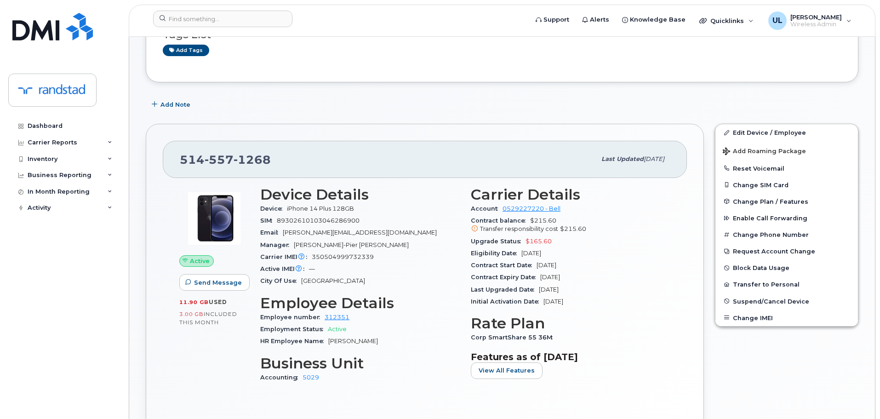  Describe the element at coordinates (556, 20) in the screenshot. I see `span: Support` at that location.